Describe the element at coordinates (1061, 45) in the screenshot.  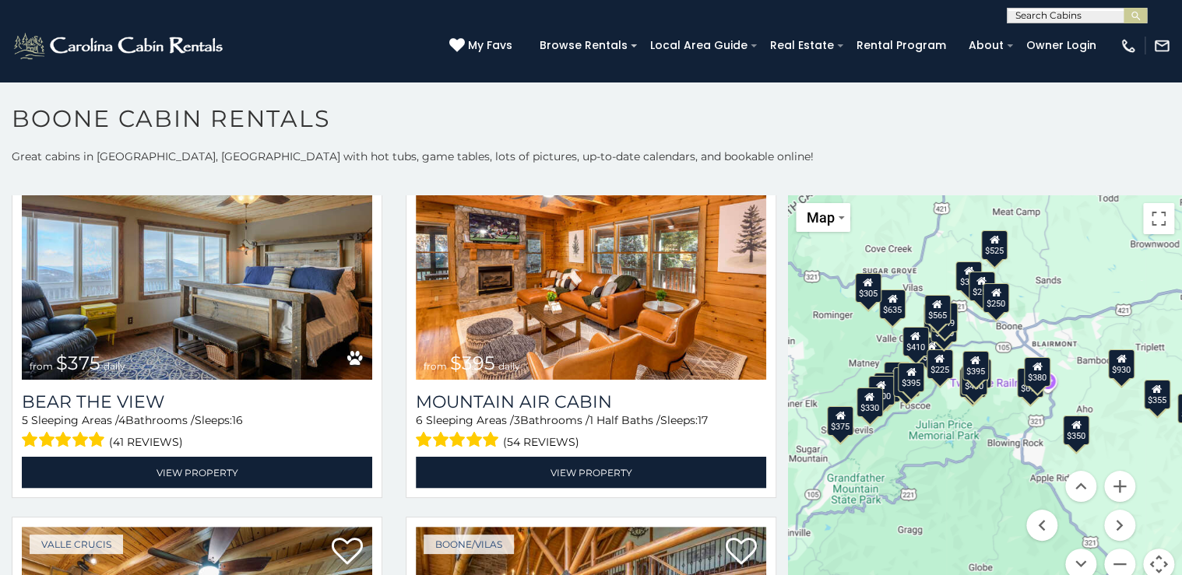
I see `a: Owner Login` at that location.